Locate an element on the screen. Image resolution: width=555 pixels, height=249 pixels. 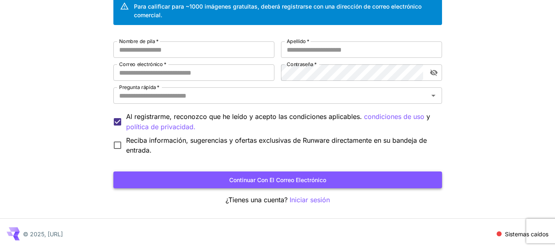
font: y is located at coordinates (428, 117).